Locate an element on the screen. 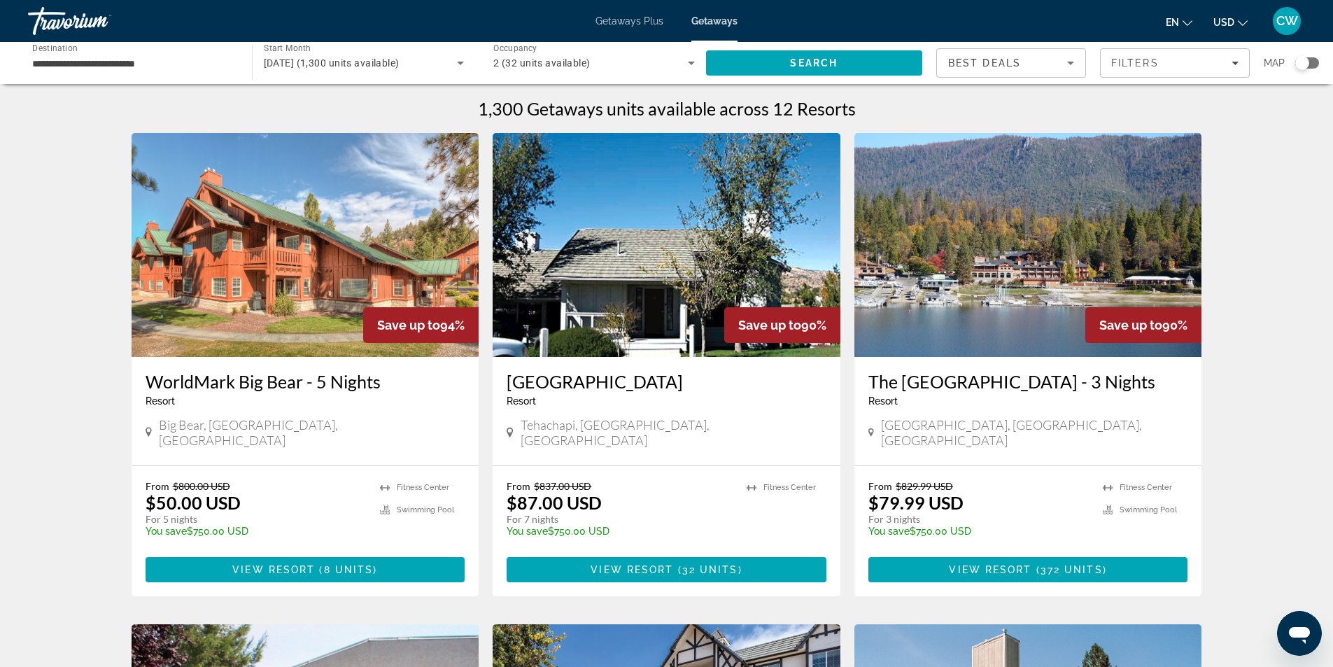  button: Search is located at coordinates (815, 63).